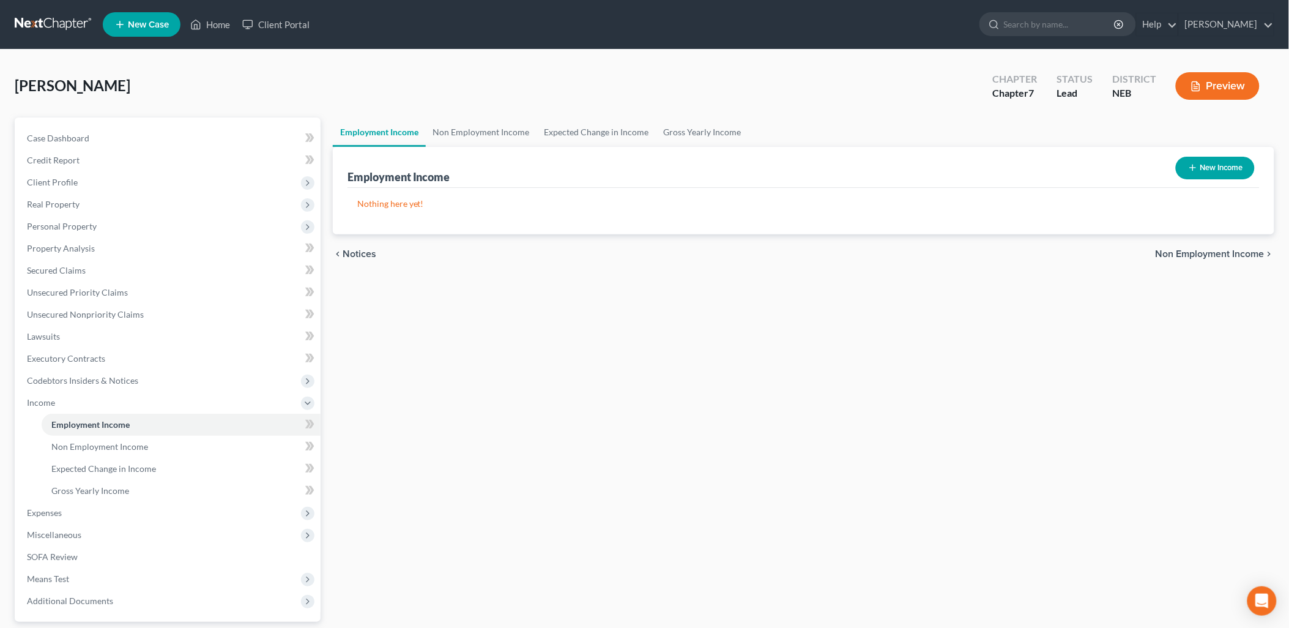 This screenshot has width=1289, height=628. What do you see at coordinates (803, 204) in the screenshot?
I see `p: Nothing here yet!` at bounding box center [803, 204].